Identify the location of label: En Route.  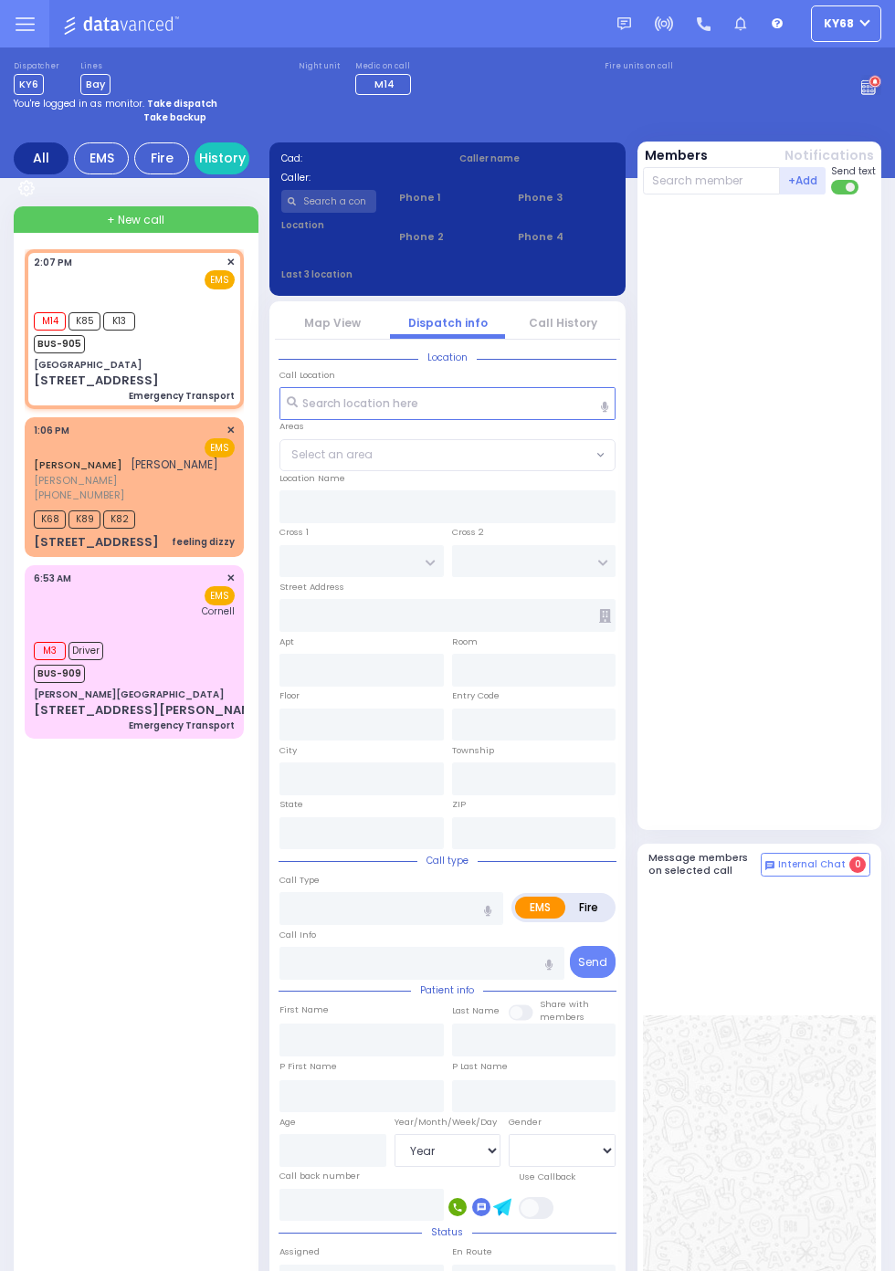
(472, 1251).